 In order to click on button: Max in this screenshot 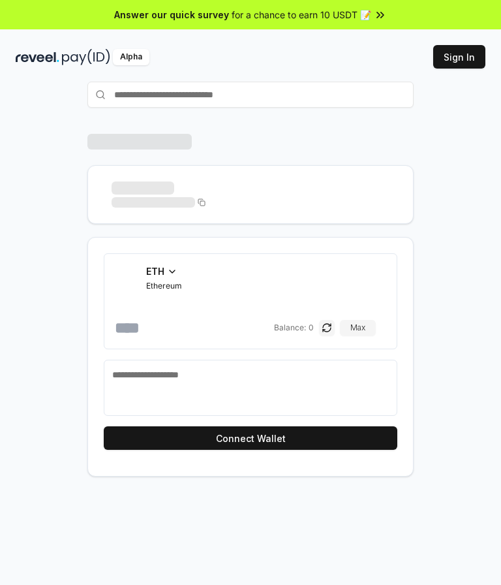, I will do `click(358, 328)`.